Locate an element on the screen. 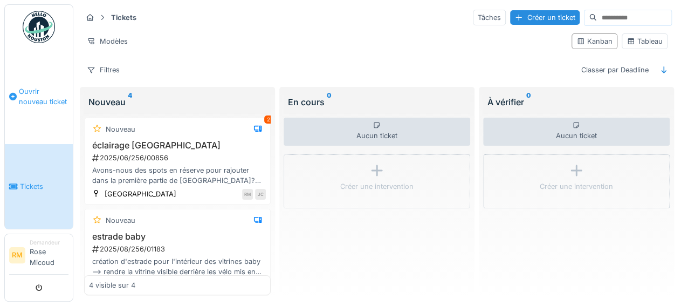 Image resolution: width=681 pixels, height=306 pixels. span: Ouvrir nouveau ticket is located at coordinates (44, 97).